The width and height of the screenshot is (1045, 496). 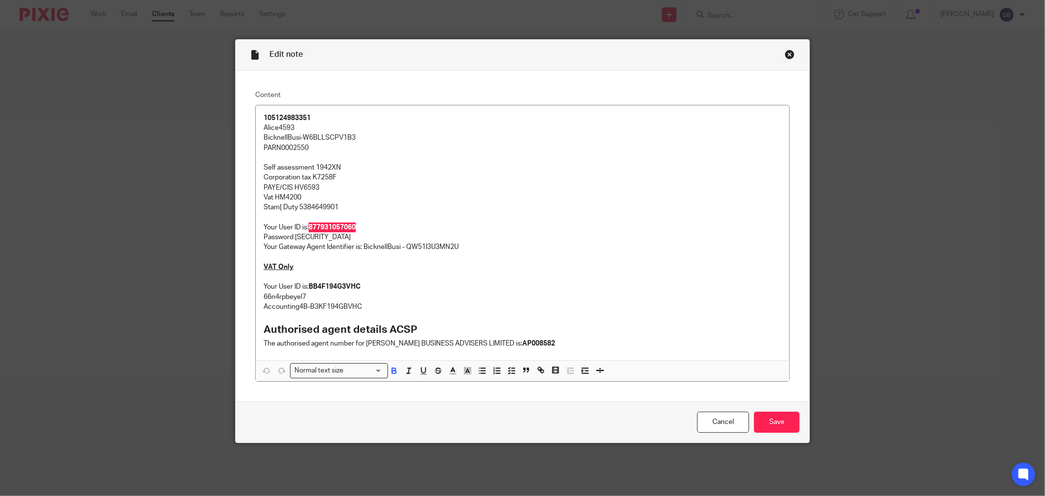 I want to click on p: Self assessment 1942XN, so click(x=522, y=168).